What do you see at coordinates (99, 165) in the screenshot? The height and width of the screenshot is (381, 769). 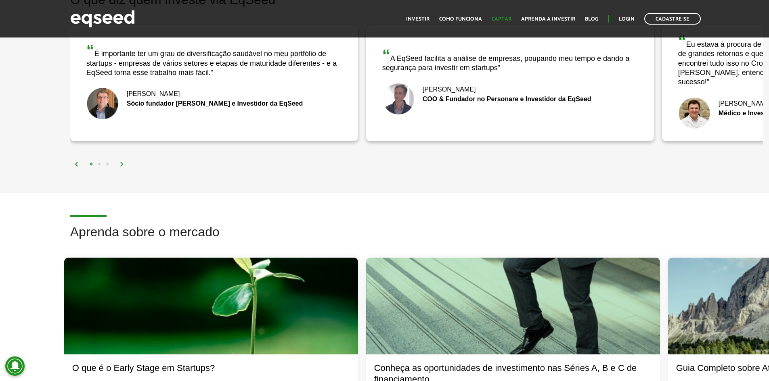 I see `button: 2 of 2` at bounding box center [99, 165].